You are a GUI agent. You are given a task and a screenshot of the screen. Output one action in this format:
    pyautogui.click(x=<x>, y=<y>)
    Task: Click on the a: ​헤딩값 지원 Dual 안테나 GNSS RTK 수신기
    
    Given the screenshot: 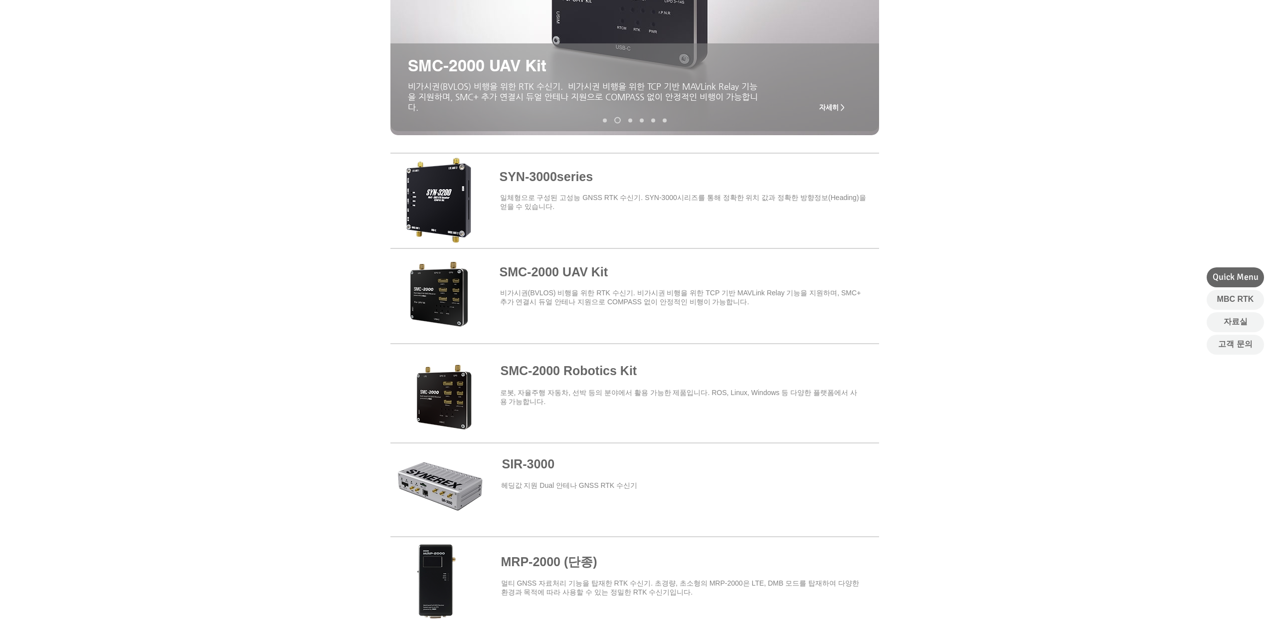 What is the action you would take?
    pyautogui.click(x=569, y=485)
    